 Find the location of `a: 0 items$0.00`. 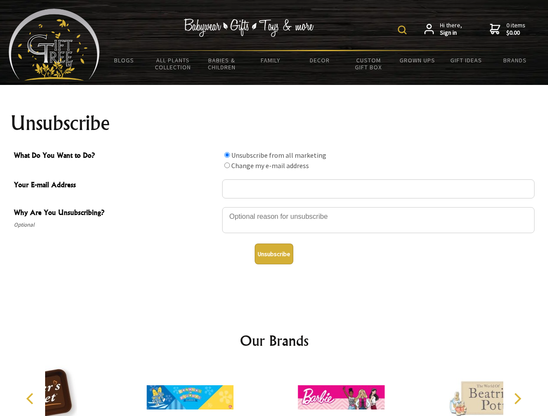

a: 0 items$0.00 is located at coordinates (508, 29).